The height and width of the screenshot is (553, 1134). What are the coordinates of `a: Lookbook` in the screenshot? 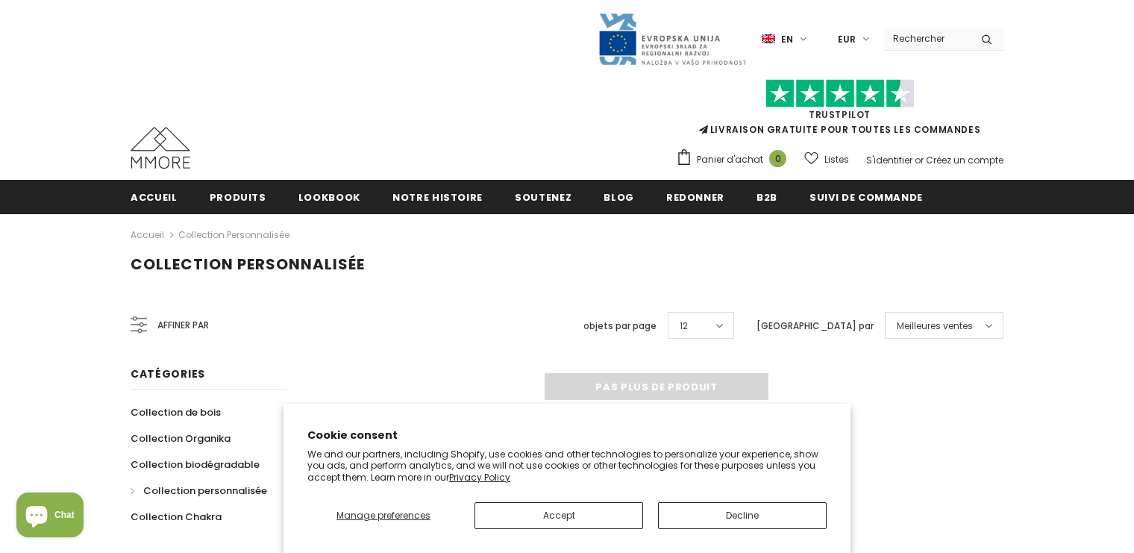 It's located at (329, 196).